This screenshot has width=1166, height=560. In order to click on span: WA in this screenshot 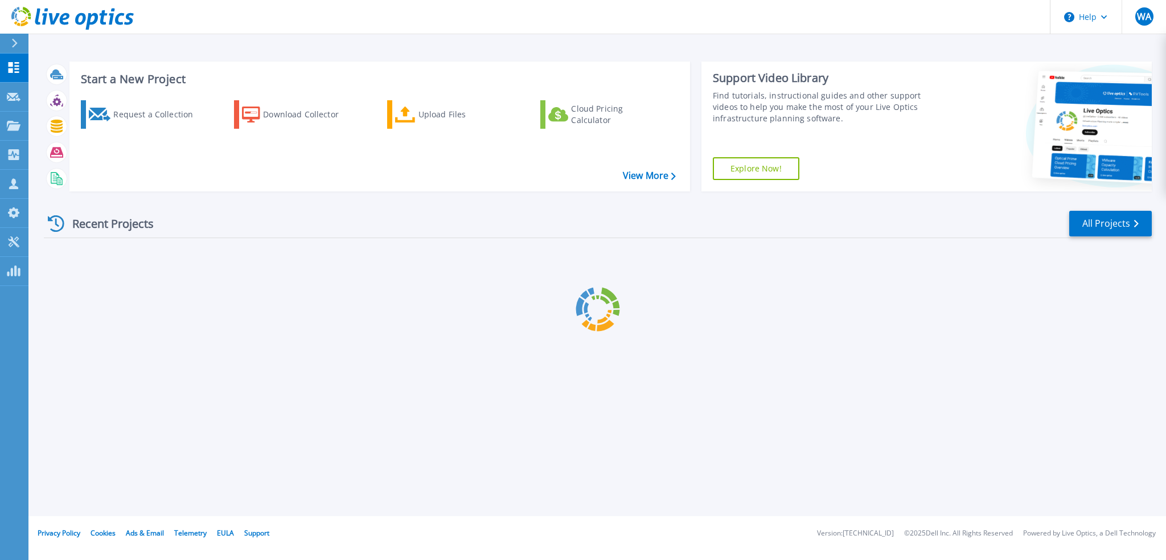, I will do `click(1144, 17)`.